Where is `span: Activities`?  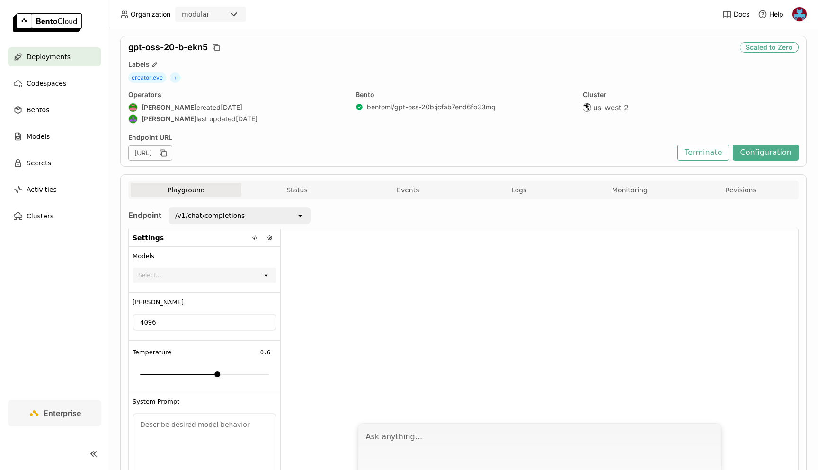
span: Activities is located at coordinates (42, 189).